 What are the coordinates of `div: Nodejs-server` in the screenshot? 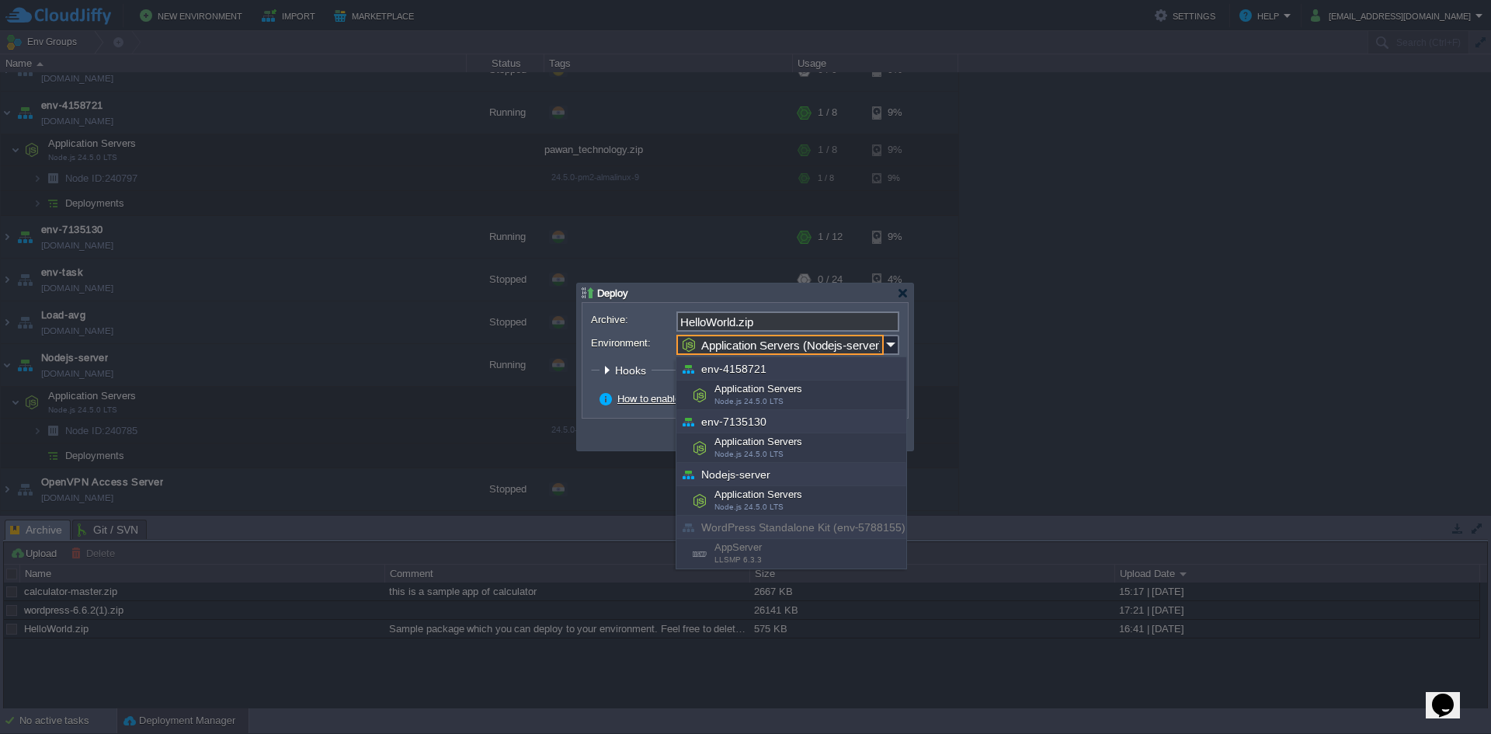 It's located at (791, 474).